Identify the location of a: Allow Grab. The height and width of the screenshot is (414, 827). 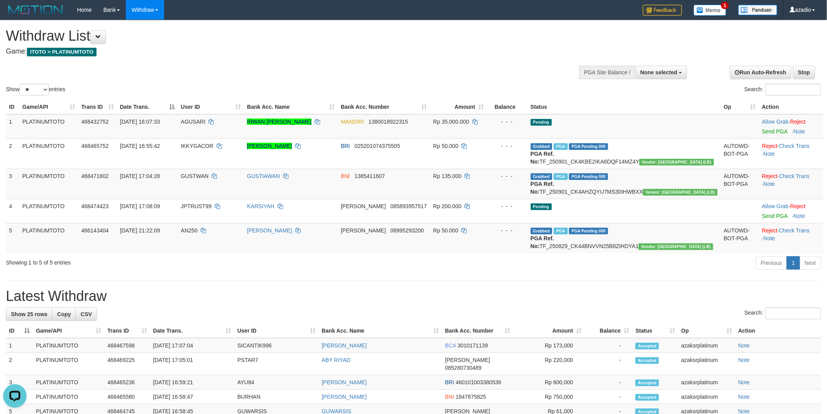
(776, 206).